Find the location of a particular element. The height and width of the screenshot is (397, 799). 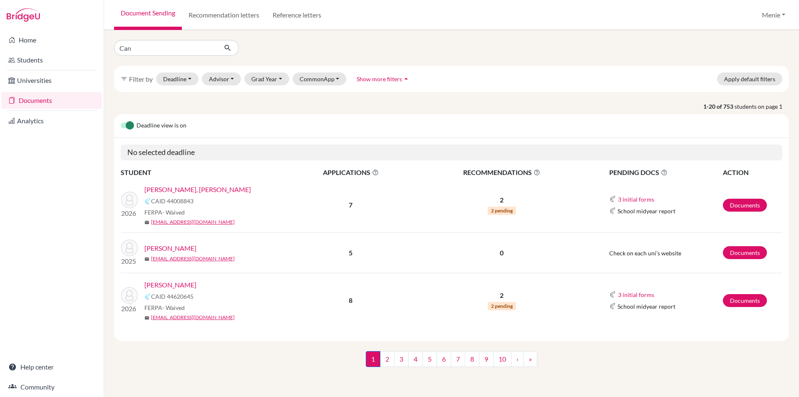

a: Universities is located at coordinates (52, 80).